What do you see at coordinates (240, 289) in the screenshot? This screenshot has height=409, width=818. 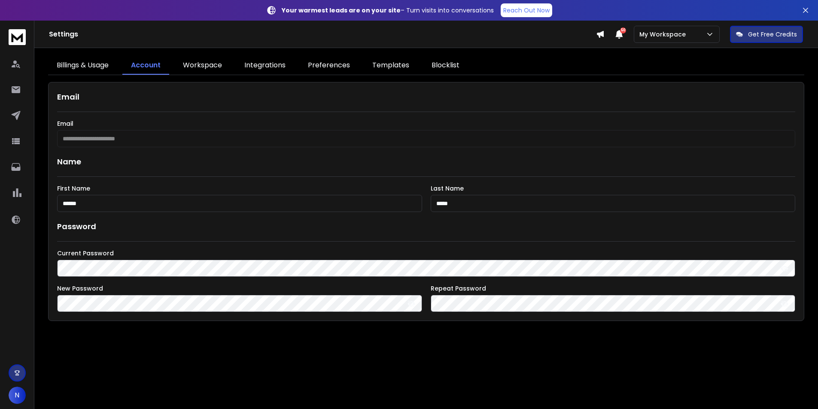 I see `label: New Password` at bounding box center [240, 289].